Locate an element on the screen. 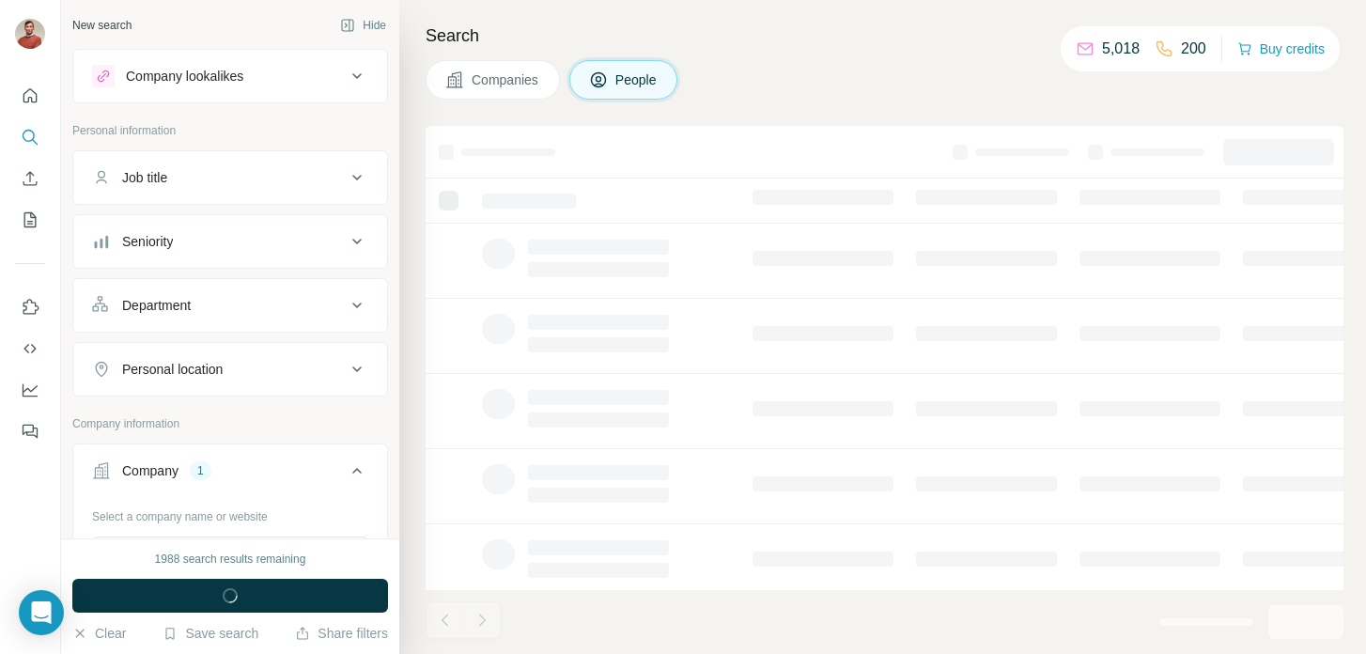 This screenshot has height=654, width=1366. div: Seniority is located at coordinates (148, 241).